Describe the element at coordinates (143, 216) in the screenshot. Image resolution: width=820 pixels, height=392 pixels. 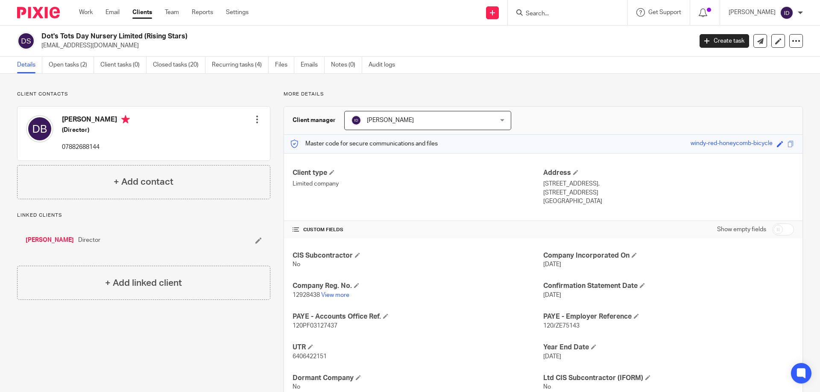
I see `p: Linked clients` at that location.